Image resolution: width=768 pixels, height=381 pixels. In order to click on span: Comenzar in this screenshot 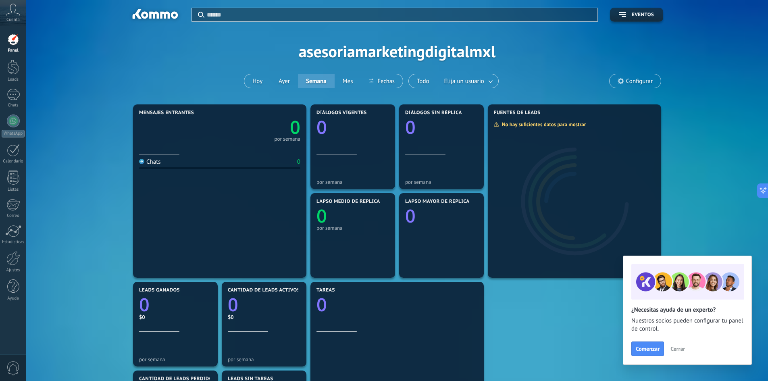, I will do `click(648, 349)`.